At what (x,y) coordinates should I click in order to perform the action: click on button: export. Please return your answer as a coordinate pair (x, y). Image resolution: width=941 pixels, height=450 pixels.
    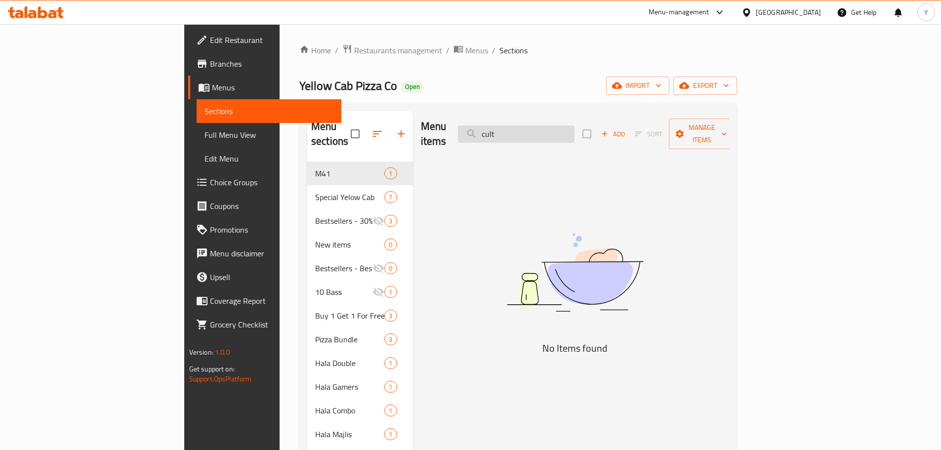
    Looking at the image, I should click on (705, 85).